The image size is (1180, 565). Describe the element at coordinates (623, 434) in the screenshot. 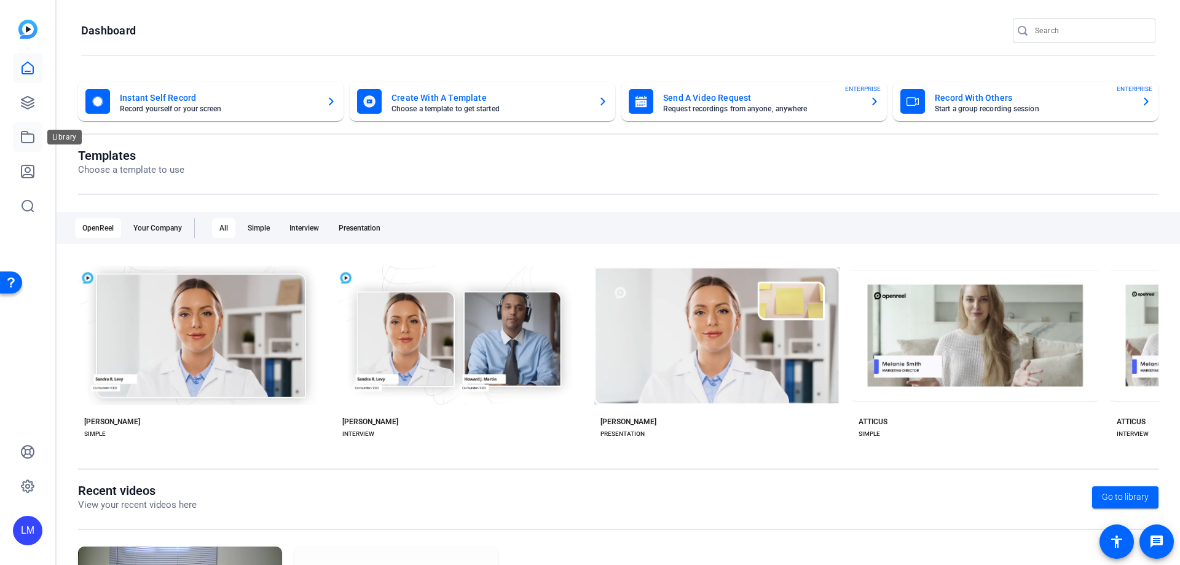

I see `div: PRESENTATION` at that location.